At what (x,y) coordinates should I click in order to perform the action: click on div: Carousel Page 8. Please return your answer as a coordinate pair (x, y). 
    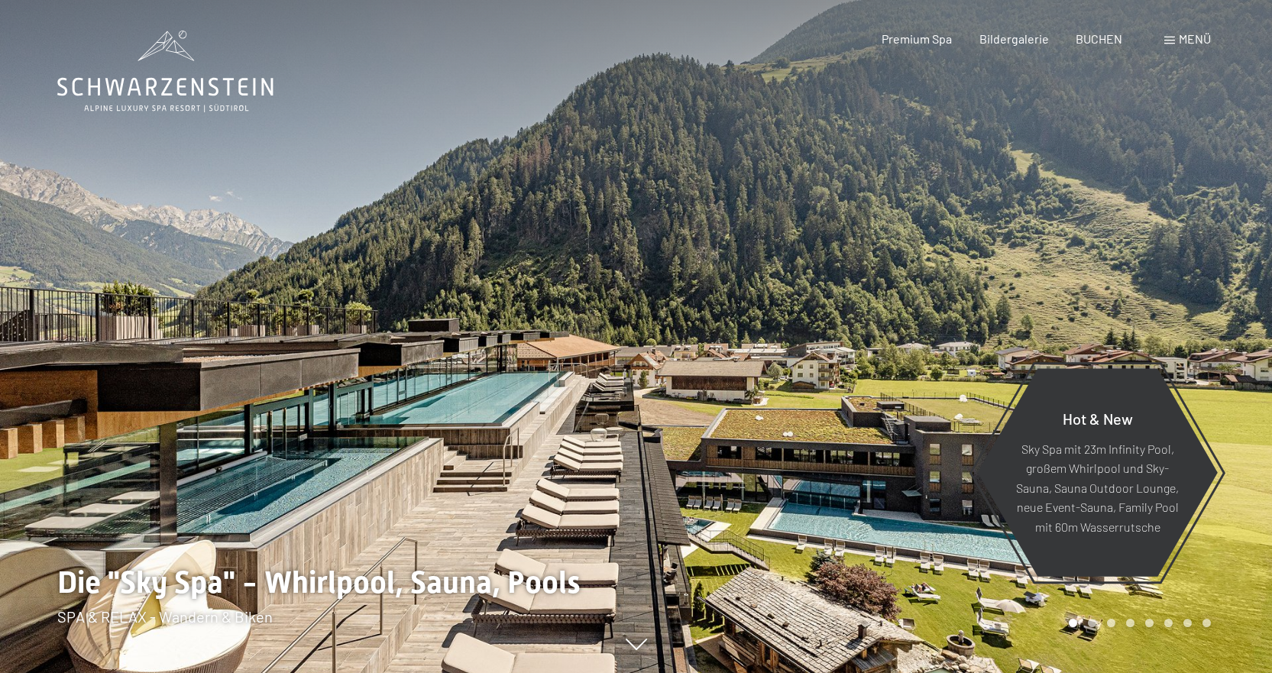
    Looking at the image, I should click on (1206, 623).